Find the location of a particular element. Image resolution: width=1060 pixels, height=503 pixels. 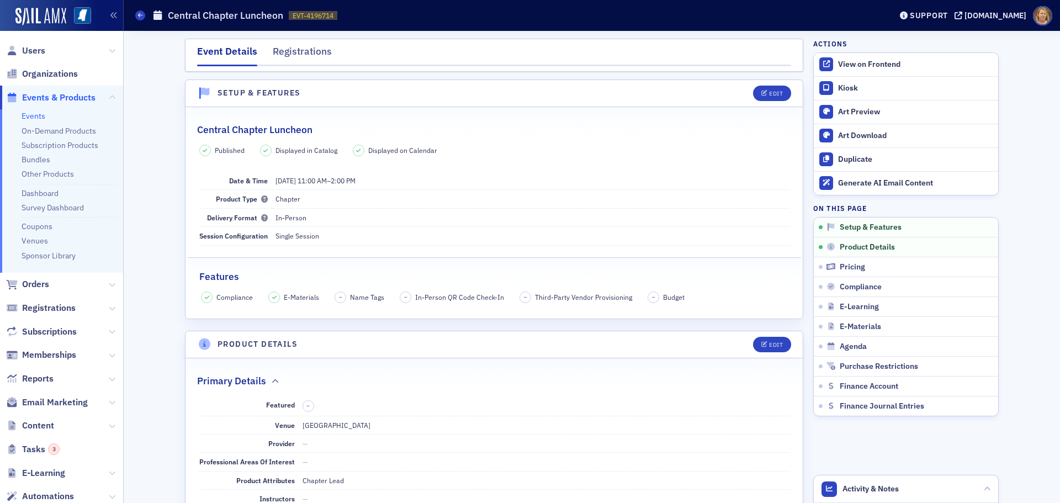

div: 3 is located at coordinates (54, 449).